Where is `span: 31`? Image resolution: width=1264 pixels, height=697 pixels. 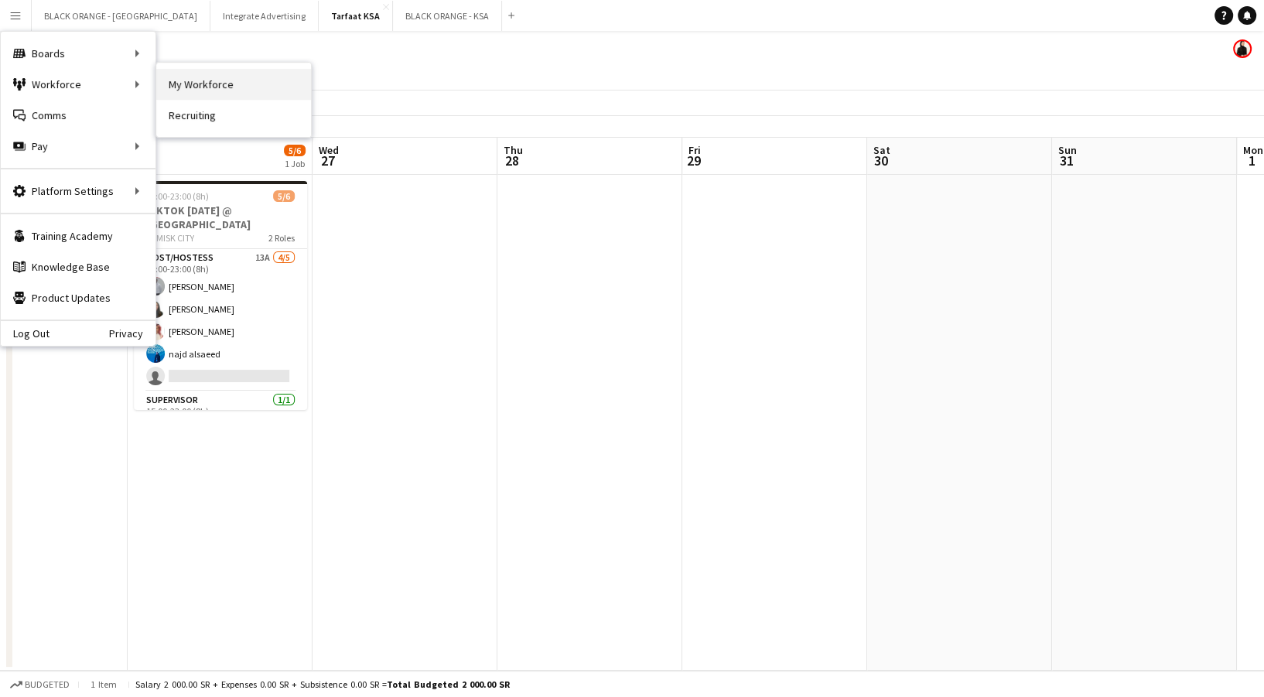
span: 31 is located at coordinates (1066, 160).